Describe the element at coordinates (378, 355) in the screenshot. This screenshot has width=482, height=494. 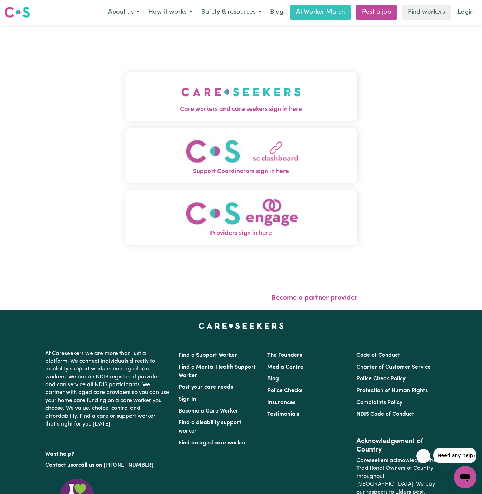
I see `a: Code of Conduct` at that location.